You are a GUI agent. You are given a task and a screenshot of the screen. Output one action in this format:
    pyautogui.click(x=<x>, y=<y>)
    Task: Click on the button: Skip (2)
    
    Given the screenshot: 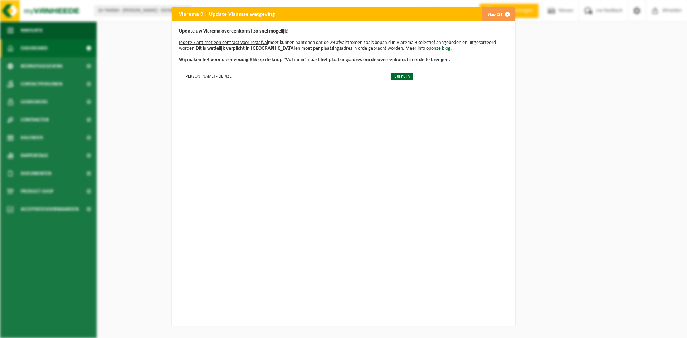 What is the action you would take?
    pyautogui.click(x=498, y=14)
    